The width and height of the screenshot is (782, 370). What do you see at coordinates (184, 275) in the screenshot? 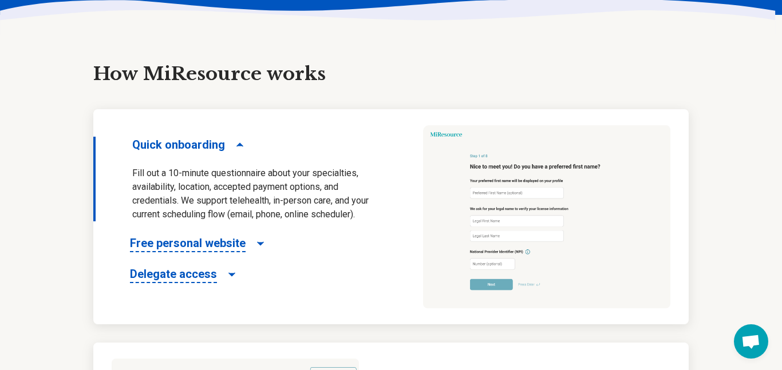
I see `button: Delegate access` at bounding box center [184, 275].